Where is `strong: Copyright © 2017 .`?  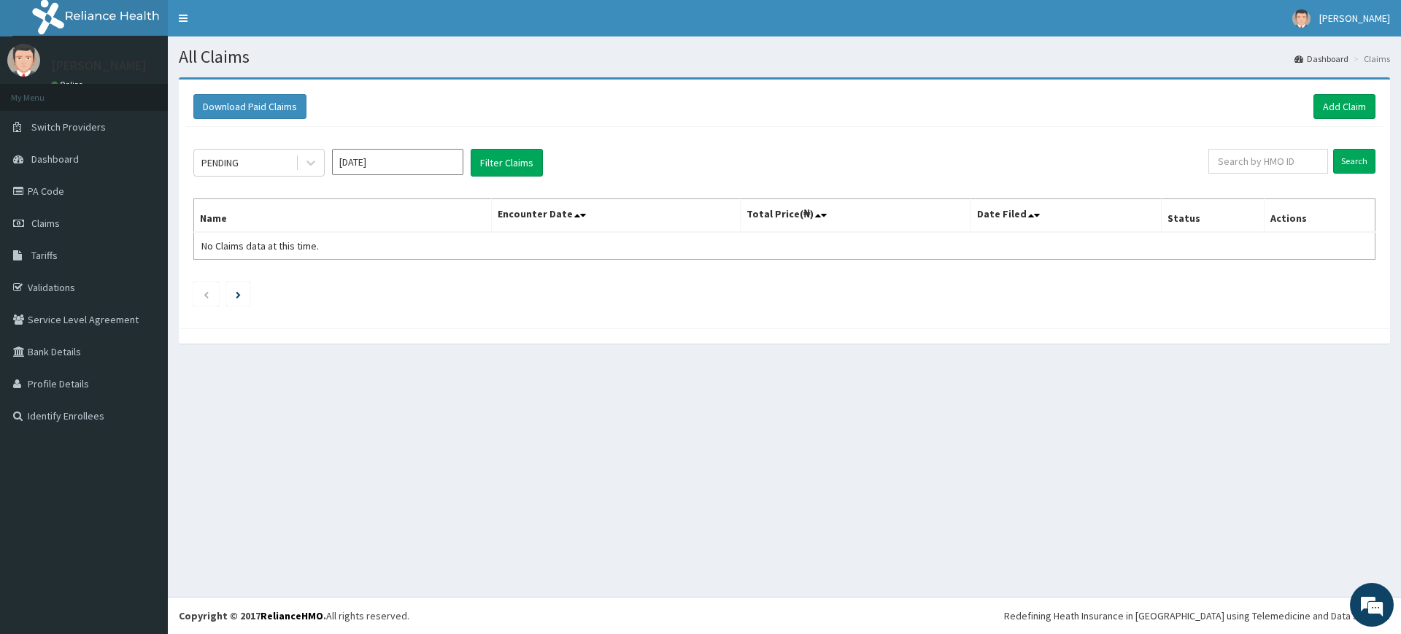 strong: Copyright © 2017 . is located at coordinates (253, 616).